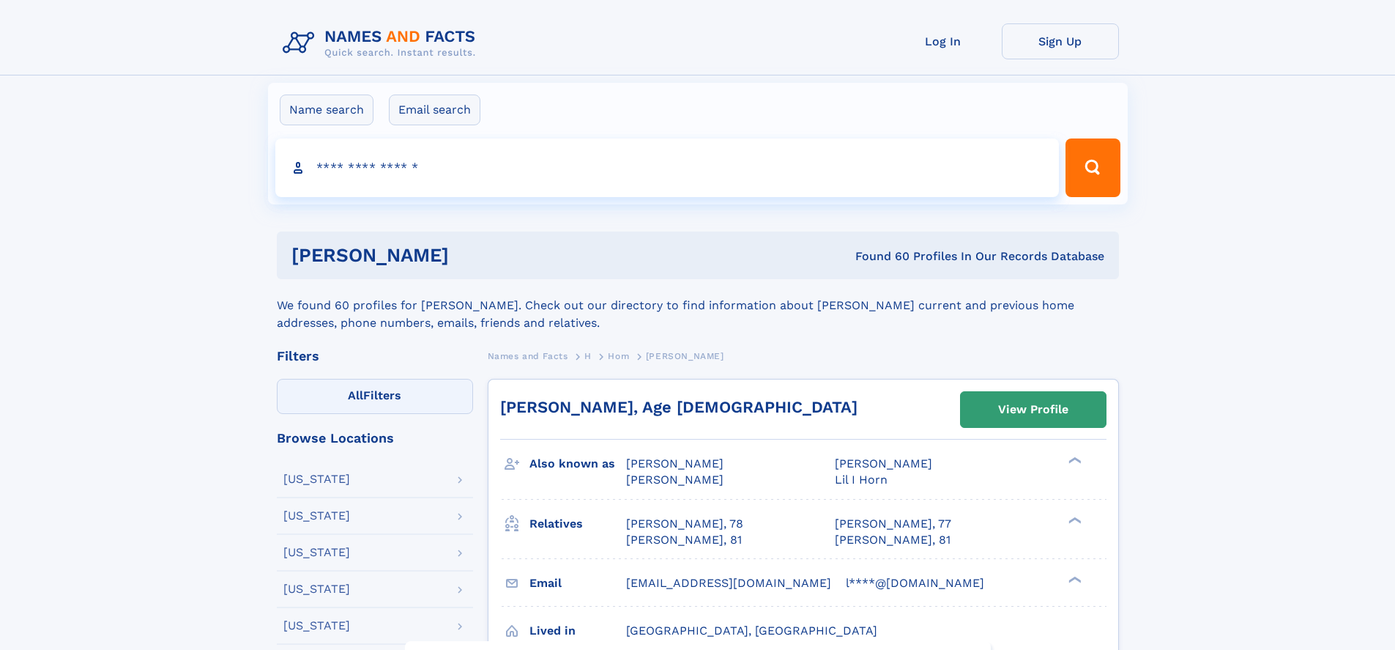 This screenshot has width=1395, height=650. What do you see at coordinates (618, 355) in the screenshot?
I see `a: Hom` at bounding box center [618, 355].